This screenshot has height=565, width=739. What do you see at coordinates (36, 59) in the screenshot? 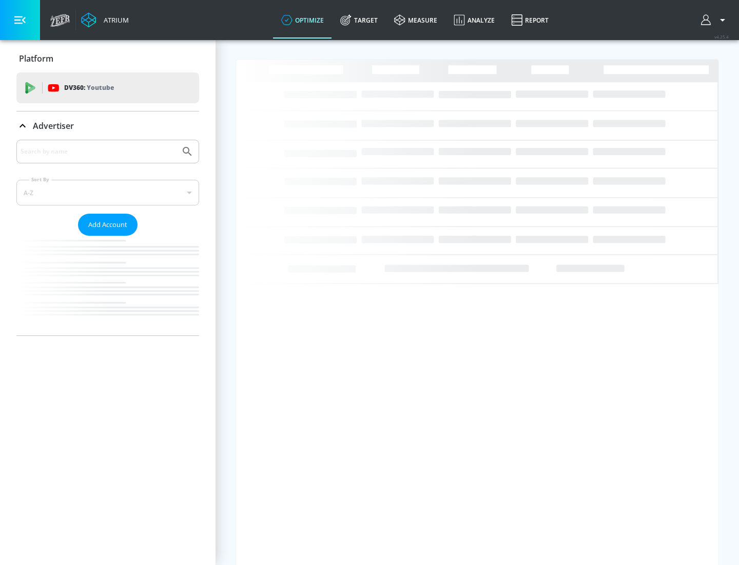
I see `p: Platform` at bounding box center [36, 59].